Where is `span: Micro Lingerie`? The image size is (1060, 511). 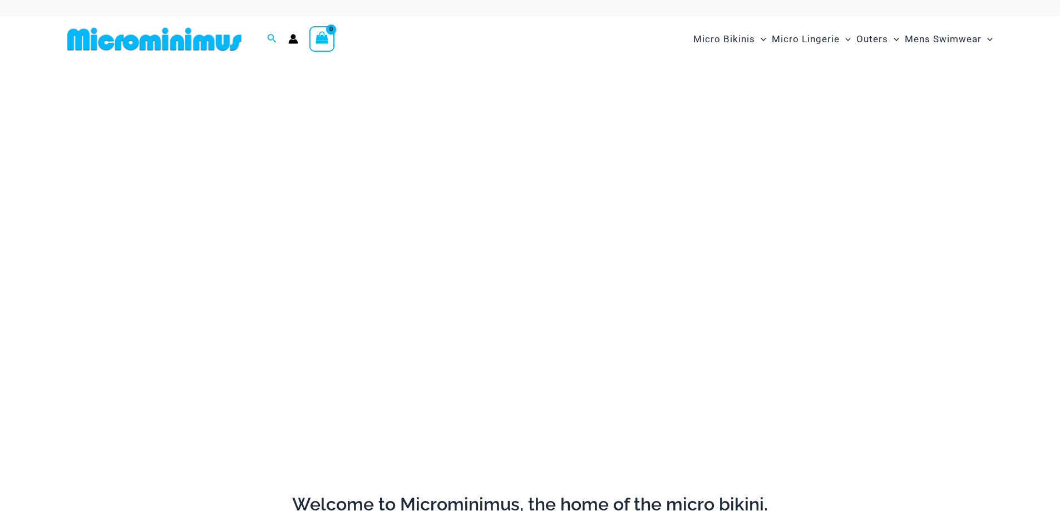
span: Micro Lingerie is located at coordinates (805, 39).